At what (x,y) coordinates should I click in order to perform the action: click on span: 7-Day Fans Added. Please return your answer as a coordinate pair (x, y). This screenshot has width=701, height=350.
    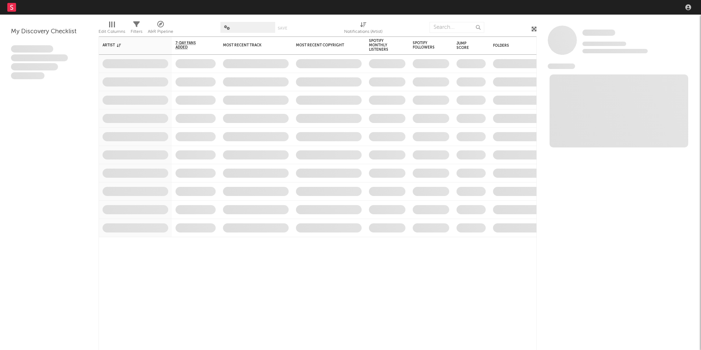
    Looking at the image, I should click on (190, 45).